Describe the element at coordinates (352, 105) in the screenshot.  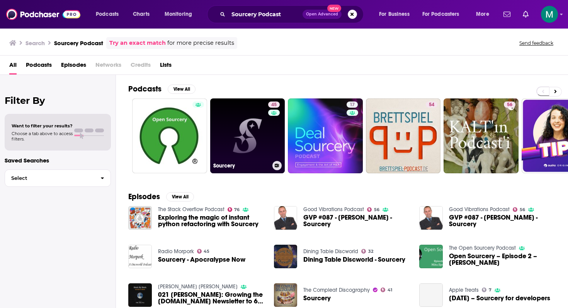
I see `span: 17` at that location.